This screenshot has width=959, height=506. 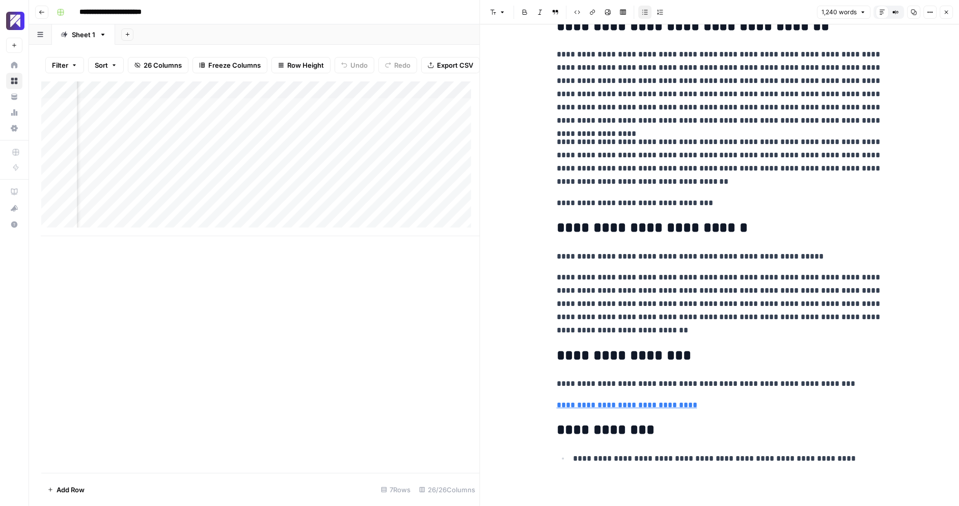 I want to click on a: Settings, so click(x=14, y=128).